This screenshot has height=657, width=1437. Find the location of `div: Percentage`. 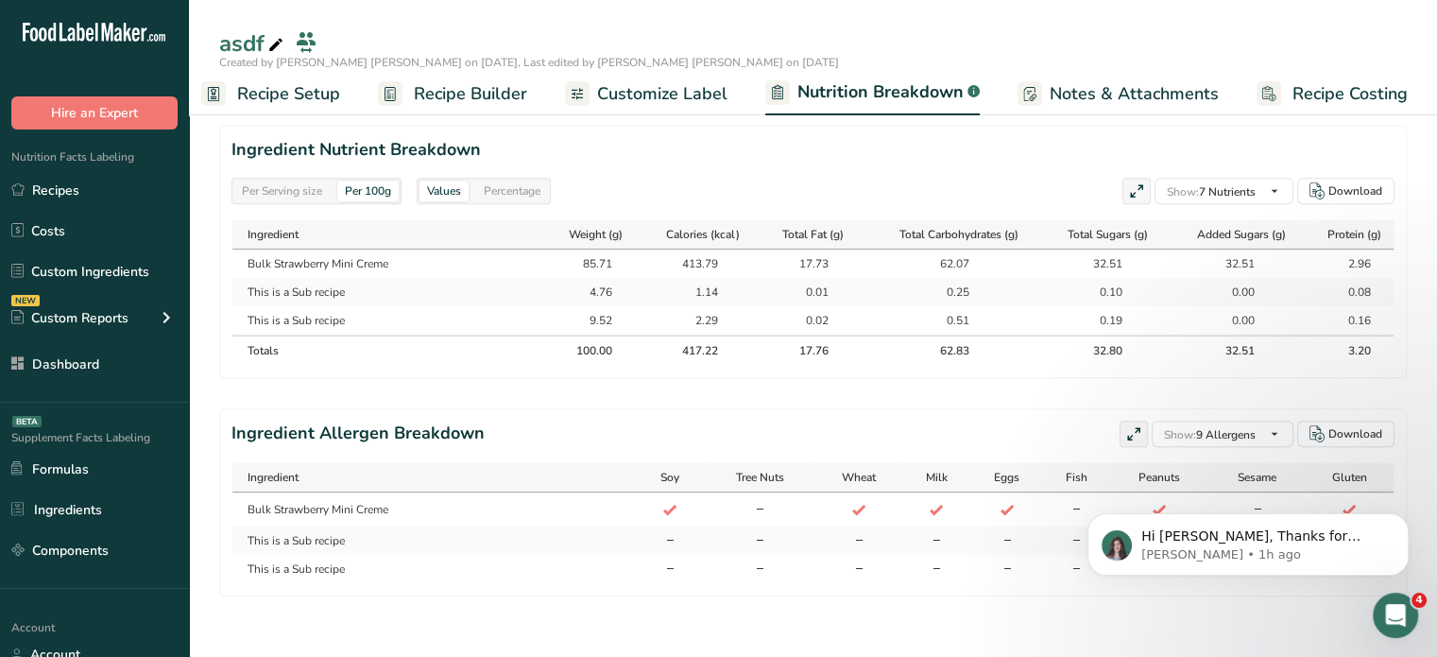

div: Percentage is located at coordinates (512, 191).